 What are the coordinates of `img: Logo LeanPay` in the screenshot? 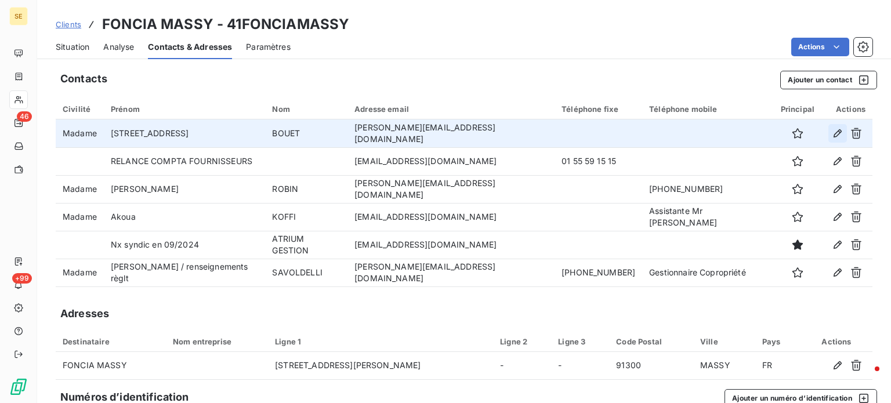 It's located at (19, 387).